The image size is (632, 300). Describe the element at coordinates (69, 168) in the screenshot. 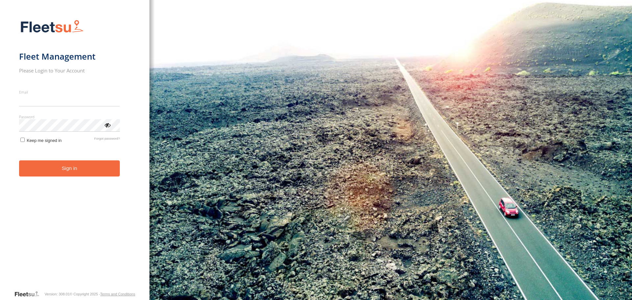

I see `button: Sign in` at that location.